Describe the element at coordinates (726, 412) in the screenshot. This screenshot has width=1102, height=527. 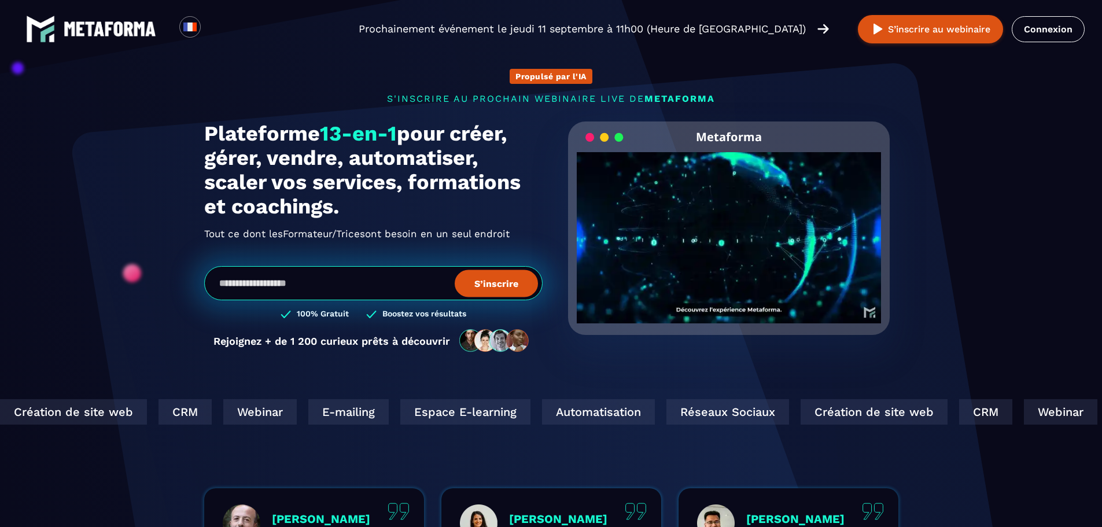
I see `div: Réseaux Sociaux` at that location.